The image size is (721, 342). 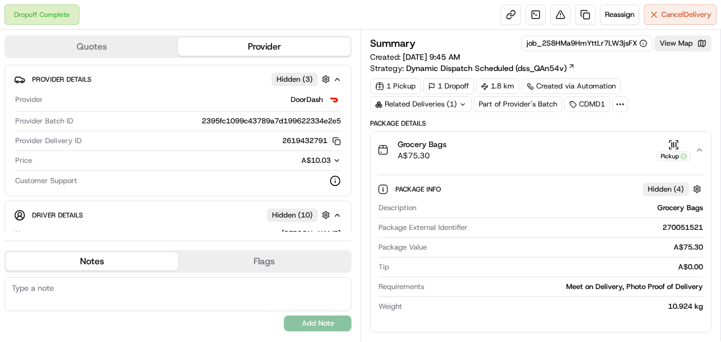 I want to click on a: Powered byPylon, so click(x=108, y=194).